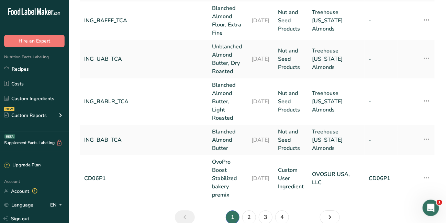 This screenshot has height=223, width=446. What do you see at coordinates (227, 140) in the screenshot?
I see `a: Blanched Almond Butter` at bounding box center [227, 140].